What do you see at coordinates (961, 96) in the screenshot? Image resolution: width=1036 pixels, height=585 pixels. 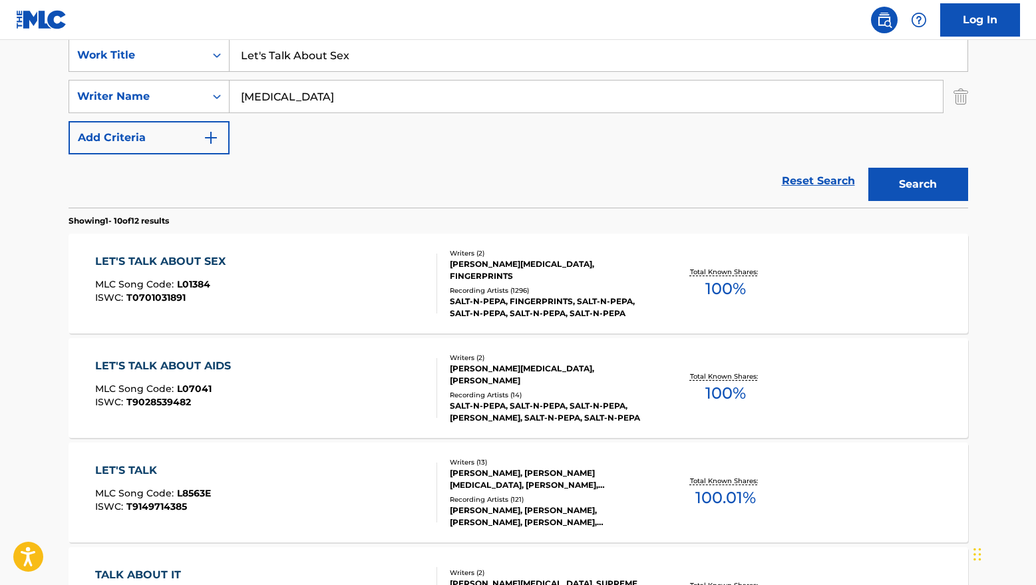 I see `img: Delete Criterion` at bounding box center [961, 96].